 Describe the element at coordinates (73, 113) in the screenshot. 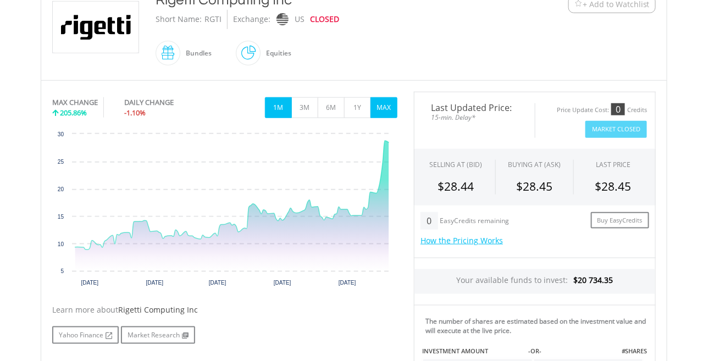

I see `span: 205.86%` at that location.